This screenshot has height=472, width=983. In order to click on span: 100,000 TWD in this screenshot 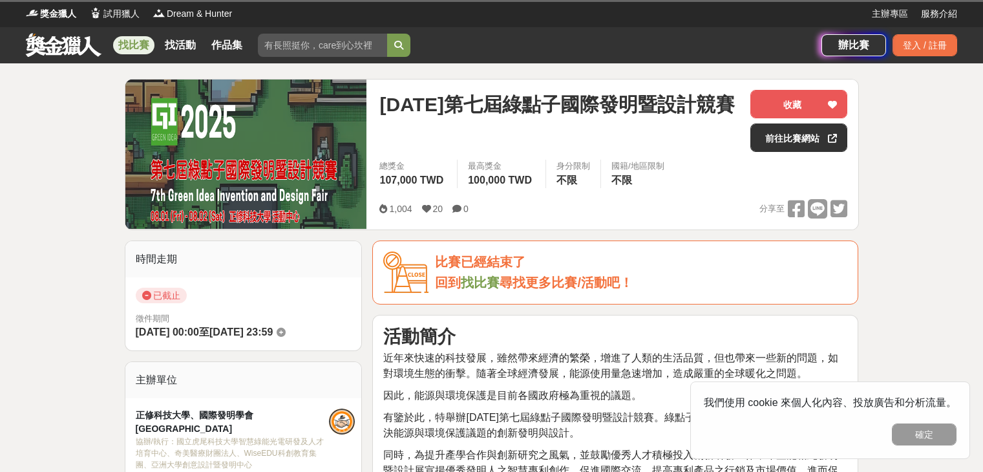, I will do `click(500, 180)`.